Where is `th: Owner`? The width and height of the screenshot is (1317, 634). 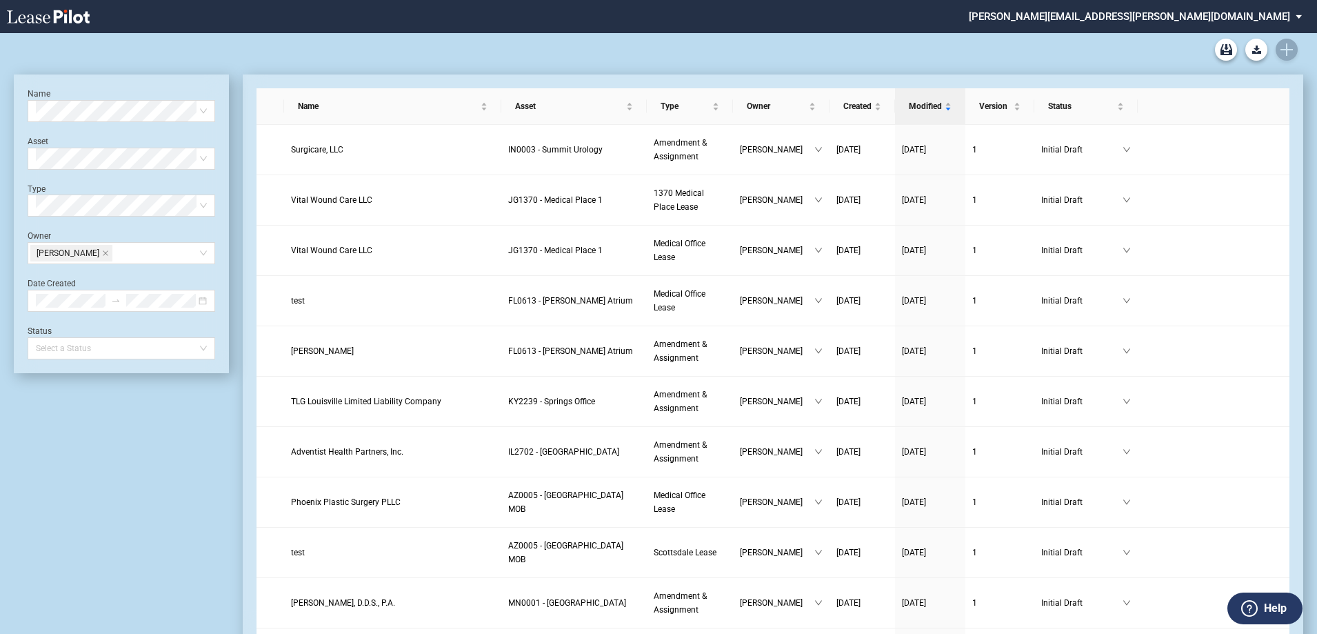 th: Owner is located at coordinates (781, 106).